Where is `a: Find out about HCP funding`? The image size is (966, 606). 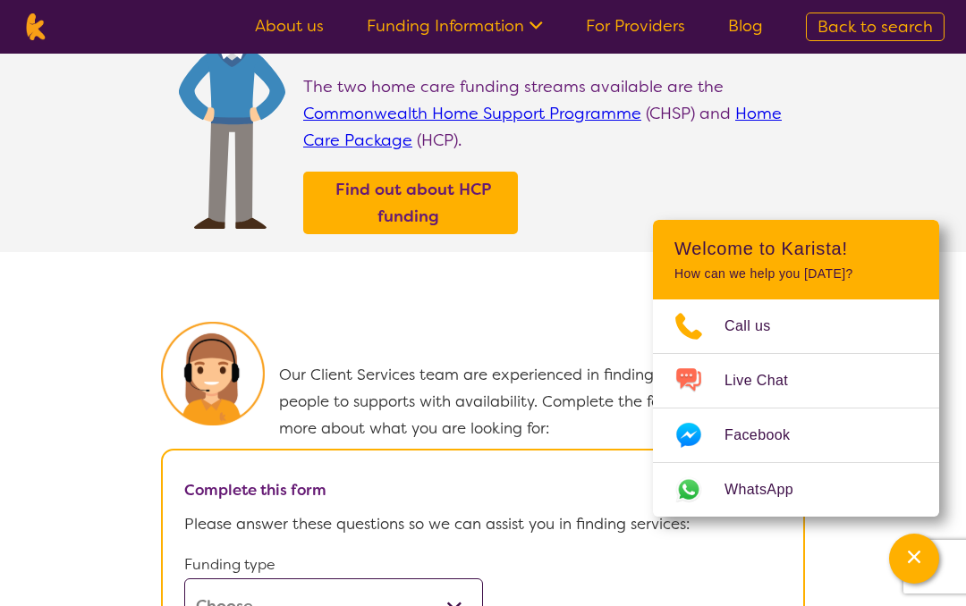 a: Find out about HCP funding is located at coordinates (410, 203).